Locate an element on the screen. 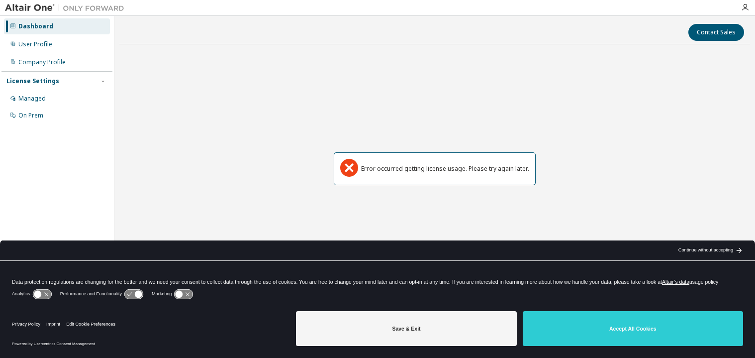 This screenshot has width=755, height=358. div: License Settings is located at coordinates (33, 81).